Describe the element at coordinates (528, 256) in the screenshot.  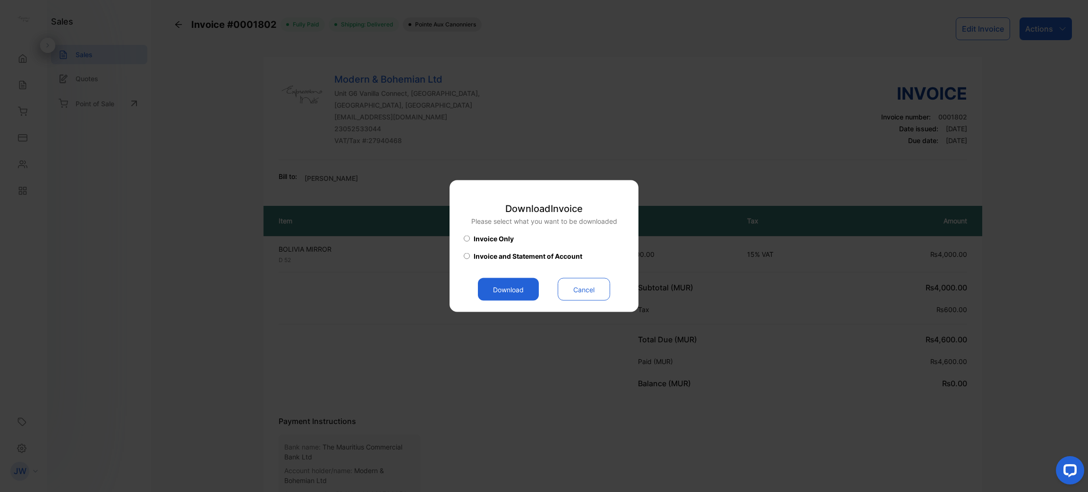
I see `span: Invoice and Statement of Account` at that location.